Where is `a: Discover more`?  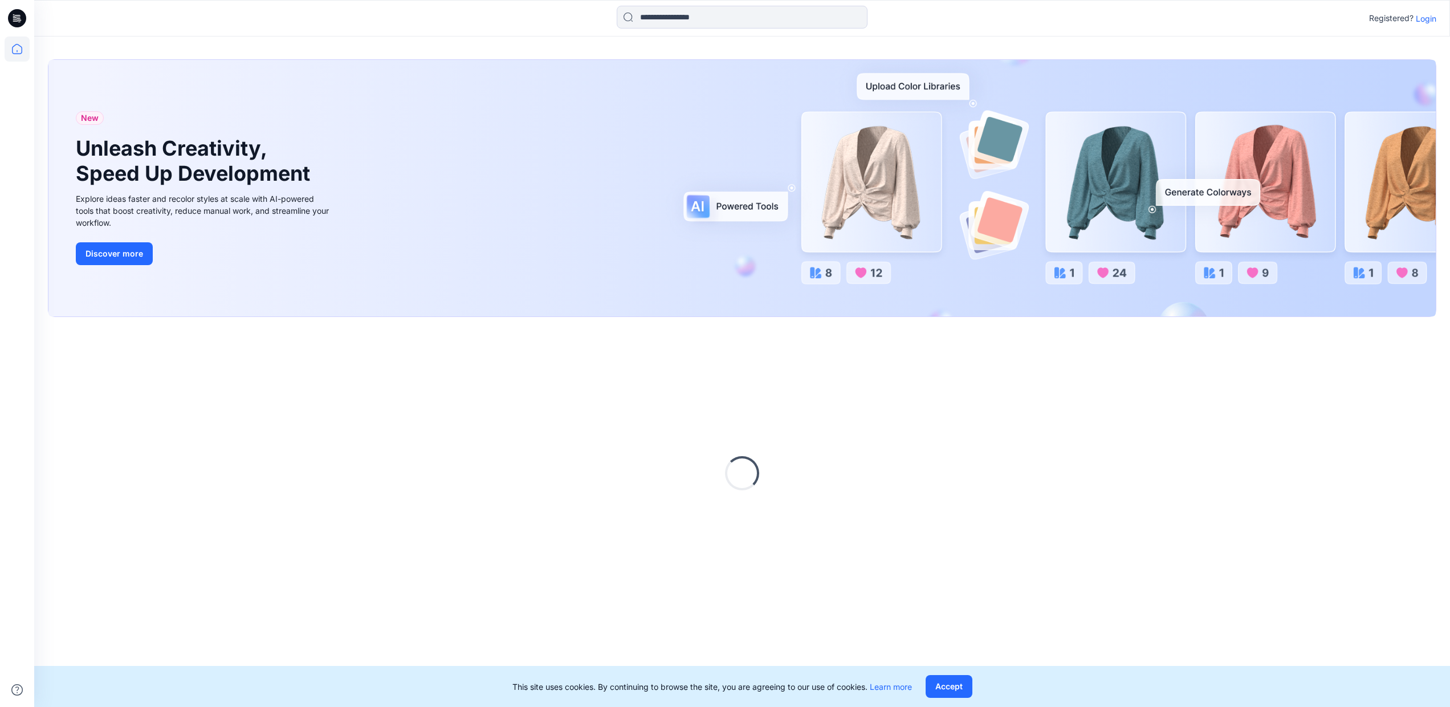
a: Discover more is located at coordinates (204, 254).